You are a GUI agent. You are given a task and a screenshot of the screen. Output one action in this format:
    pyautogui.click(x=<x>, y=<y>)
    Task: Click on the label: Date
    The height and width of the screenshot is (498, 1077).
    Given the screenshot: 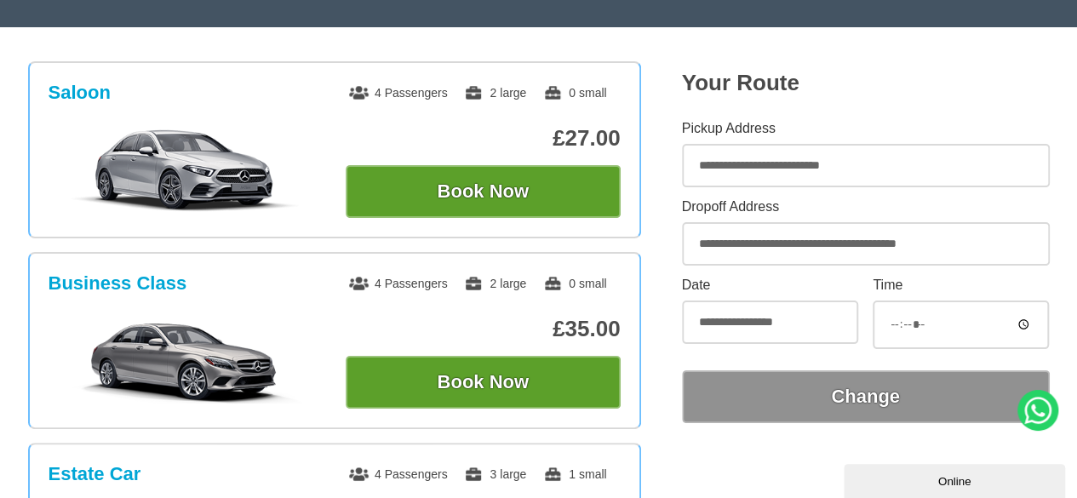 What is the action you would take?
    pyautogui.click(x=770, y=285)
    